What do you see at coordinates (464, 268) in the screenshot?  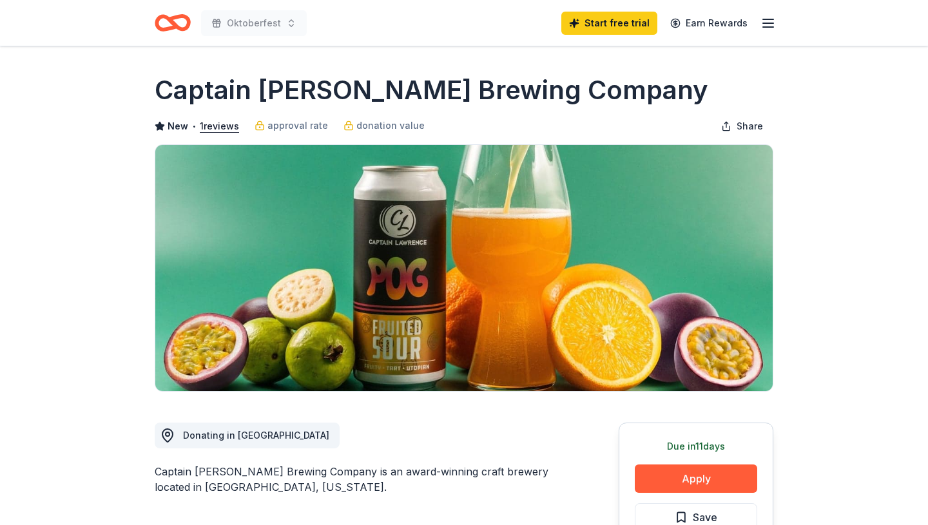 I see `img: Image for Captain Lawrence Brewing Company` at bounding box center [464, 268].